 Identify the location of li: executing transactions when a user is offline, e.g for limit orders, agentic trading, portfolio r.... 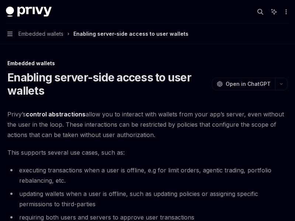
(148, 176).